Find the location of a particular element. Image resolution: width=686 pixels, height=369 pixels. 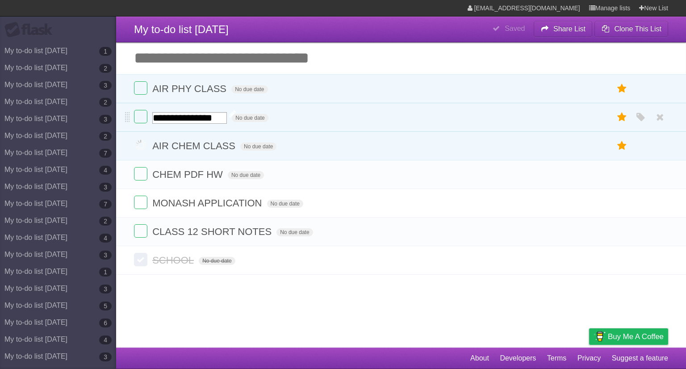

b: Clone This List is located at coordinates (638, 29).